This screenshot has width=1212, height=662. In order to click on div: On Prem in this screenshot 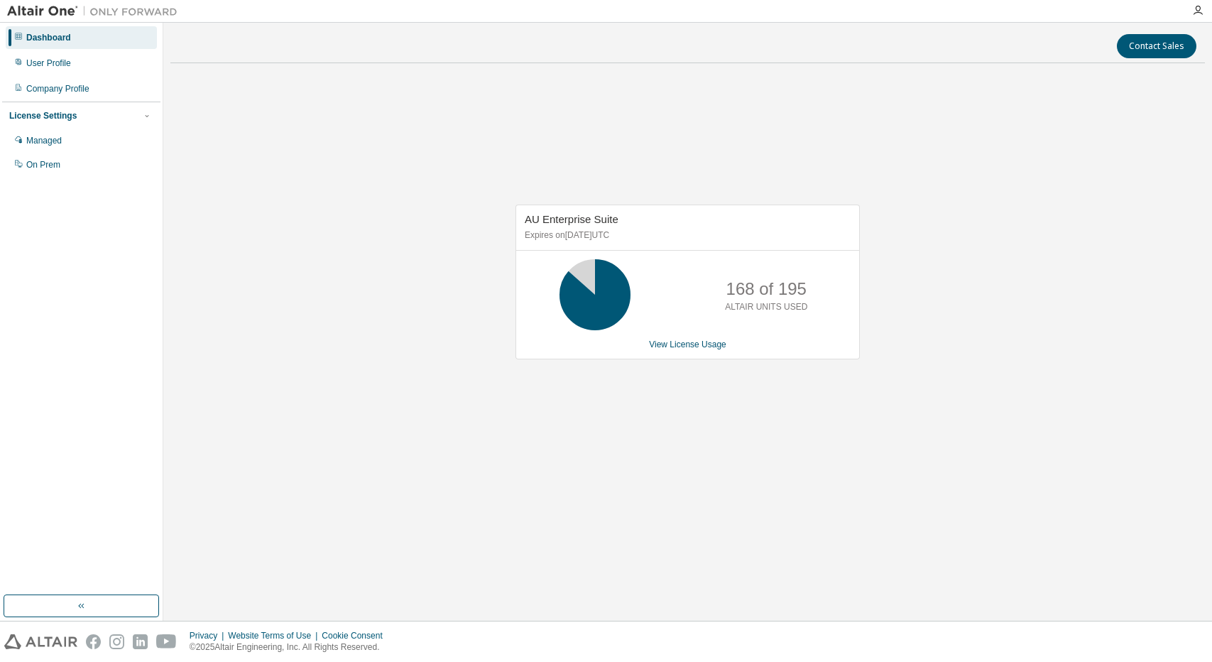, I will do `click(43, 165)`.